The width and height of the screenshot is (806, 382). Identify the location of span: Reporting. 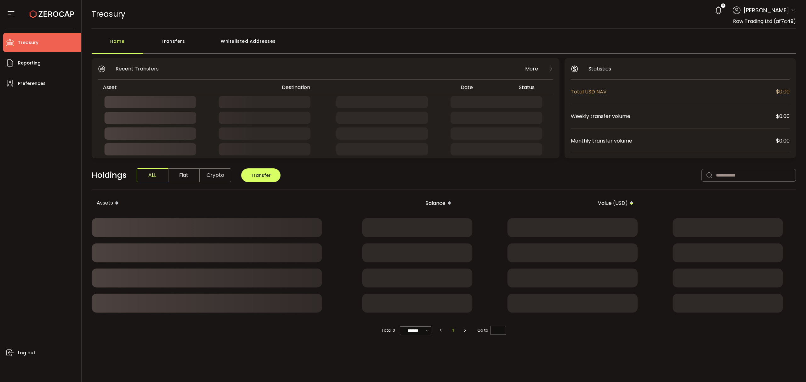
(29, 63).